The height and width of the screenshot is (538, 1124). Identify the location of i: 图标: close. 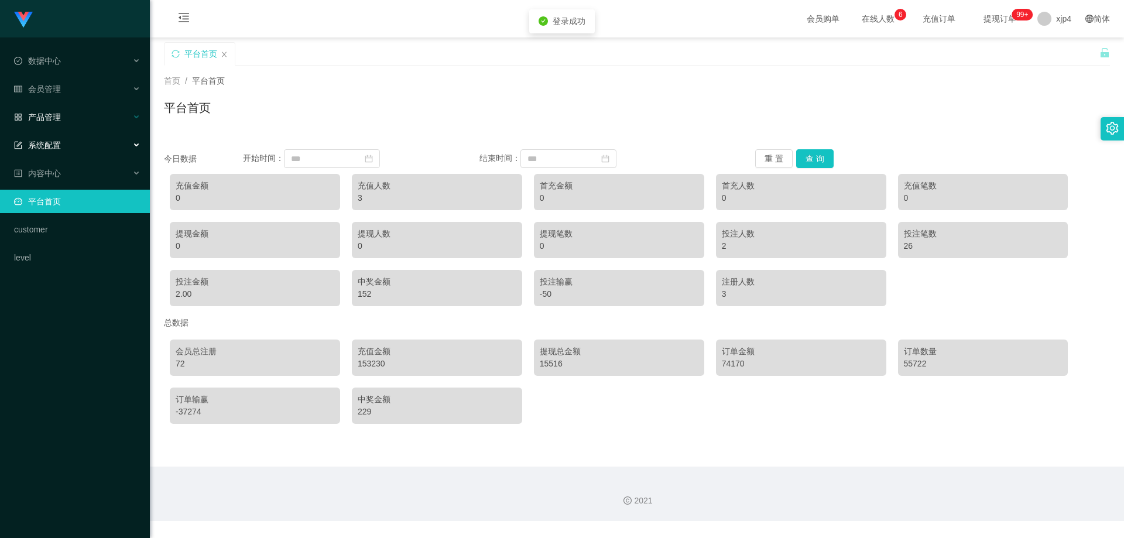
(224, 54).